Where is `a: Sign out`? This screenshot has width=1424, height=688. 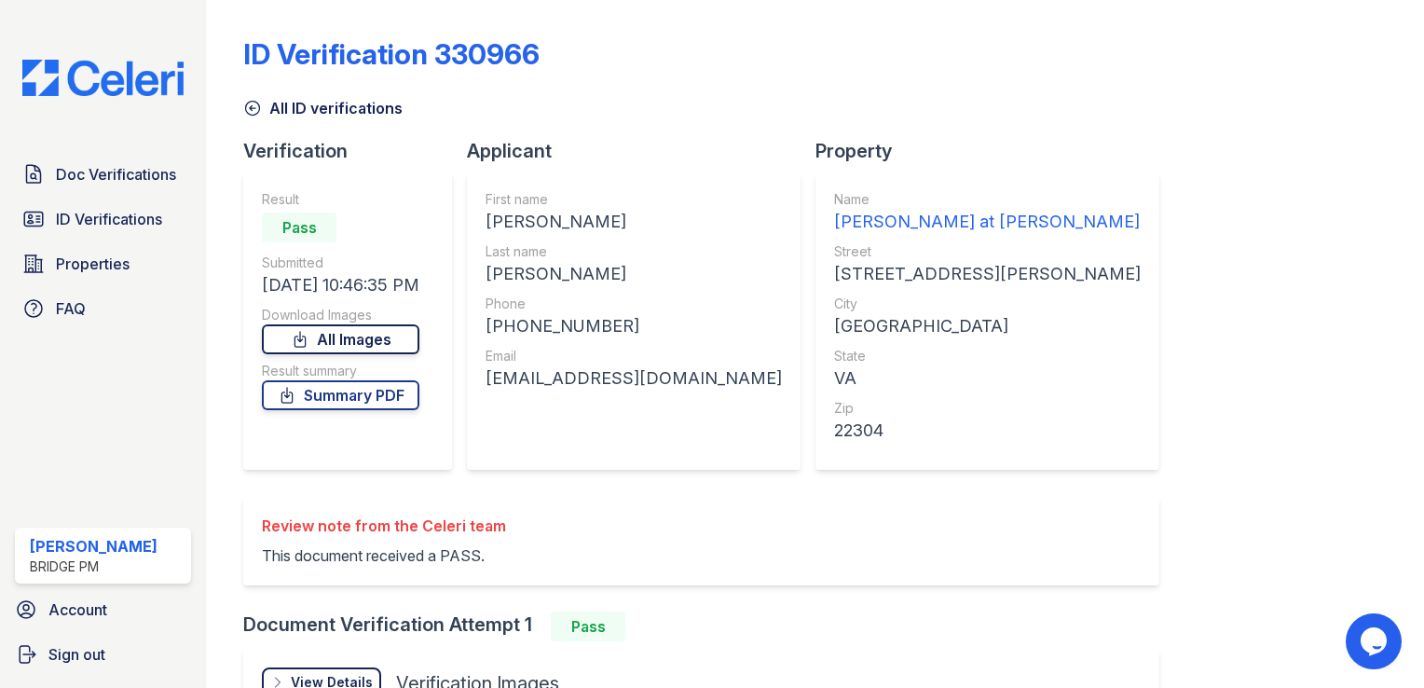
a: Sign out is located at coordinates (103, 654).